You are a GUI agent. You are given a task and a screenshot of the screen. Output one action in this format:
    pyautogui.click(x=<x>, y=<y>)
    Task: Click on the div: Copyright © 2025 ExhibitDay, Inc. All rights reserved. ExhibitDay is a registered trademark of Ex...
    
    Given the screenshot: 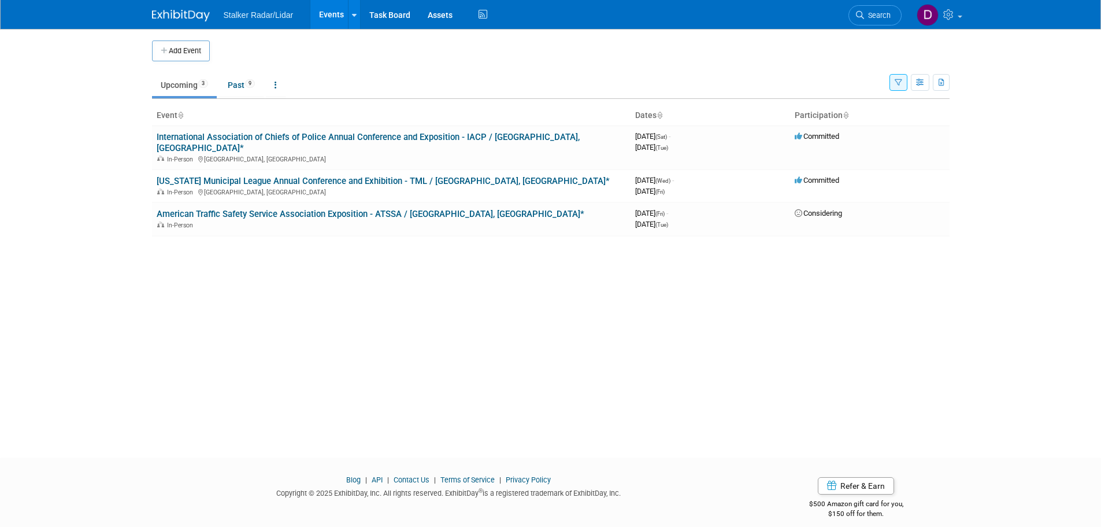 What is the action you would take?
    pyautogui.click(x=449, y=491)
    